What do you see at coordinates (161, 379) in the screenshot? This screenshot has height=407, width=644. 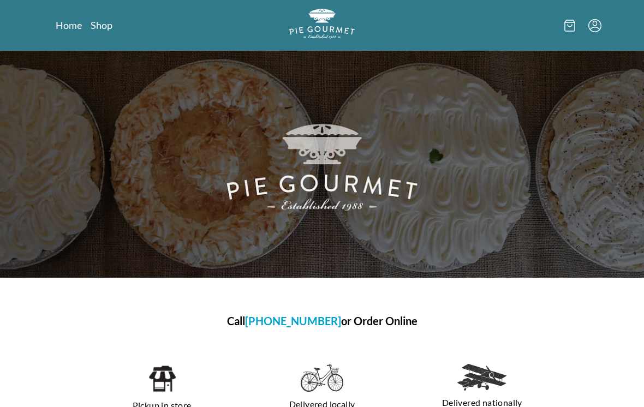 I see `img: pickup in store` at bounding box center [161, 379].